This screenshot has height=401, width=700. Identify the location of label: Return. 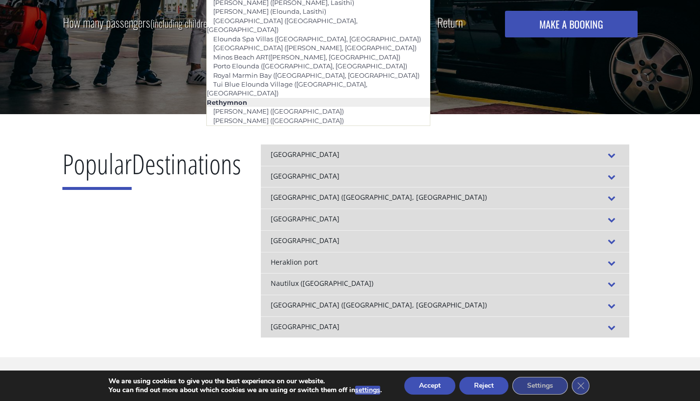
(450, 22).